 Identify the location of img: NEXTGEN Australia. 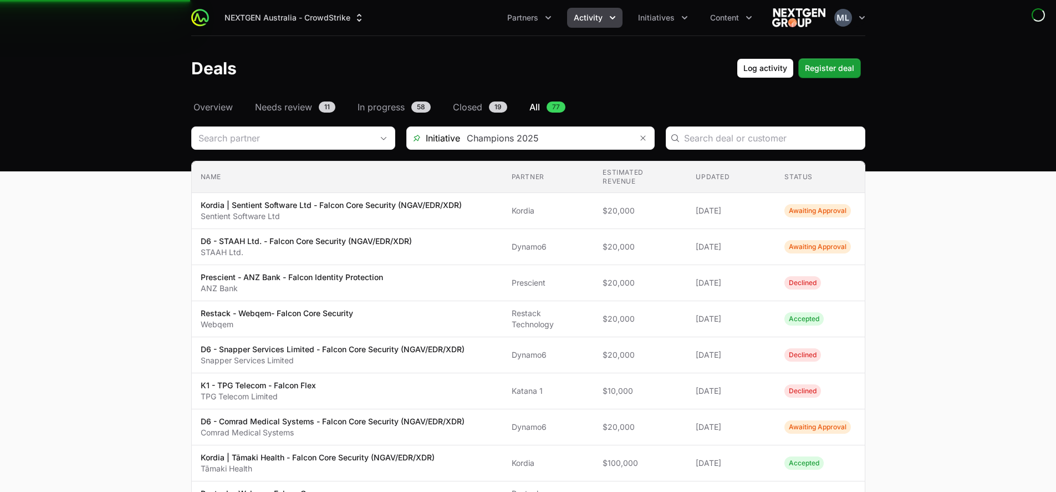
(799, 18).